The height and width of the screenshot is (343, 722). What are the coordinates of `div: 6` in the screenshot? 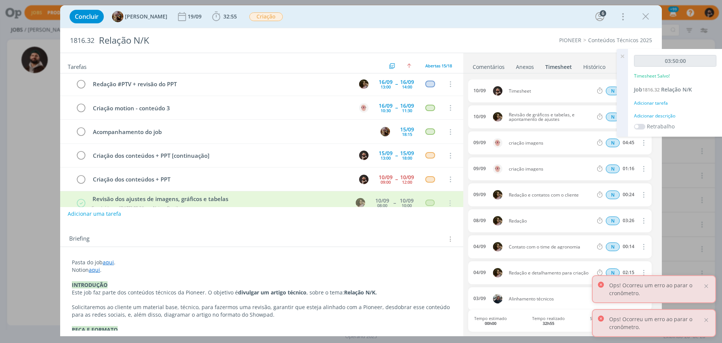 It's located at (603, 13).